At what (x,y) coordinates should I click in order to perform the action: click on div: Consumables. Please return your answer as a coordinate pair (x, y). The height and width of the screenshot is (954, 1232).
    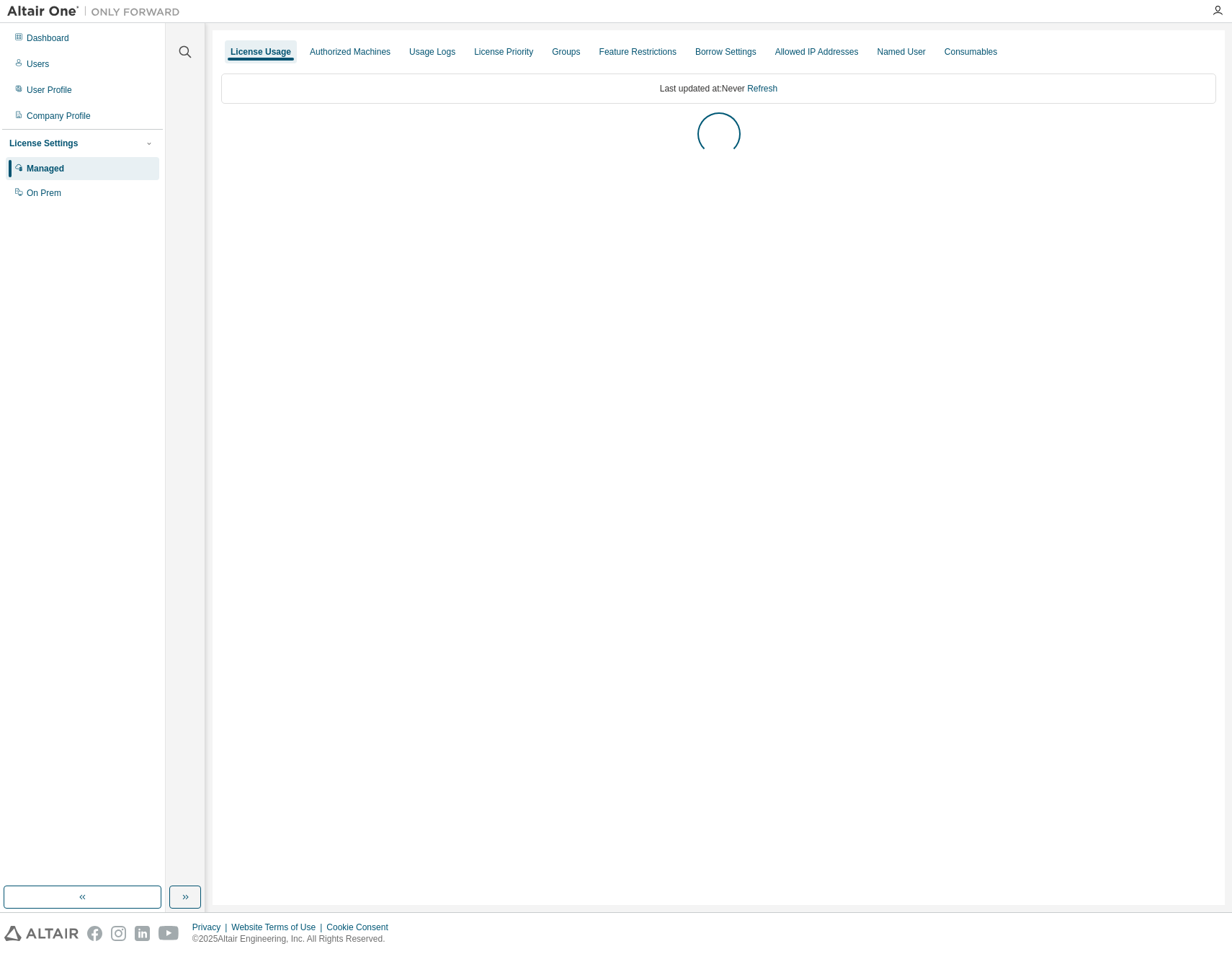
    Looking at the image, I should click on (971, 52).